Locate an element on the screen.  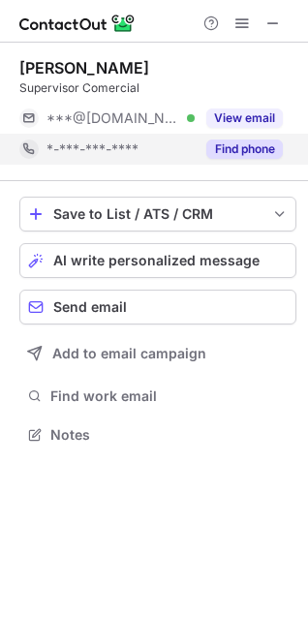
button: Send email is located at coordinates (158, 307).